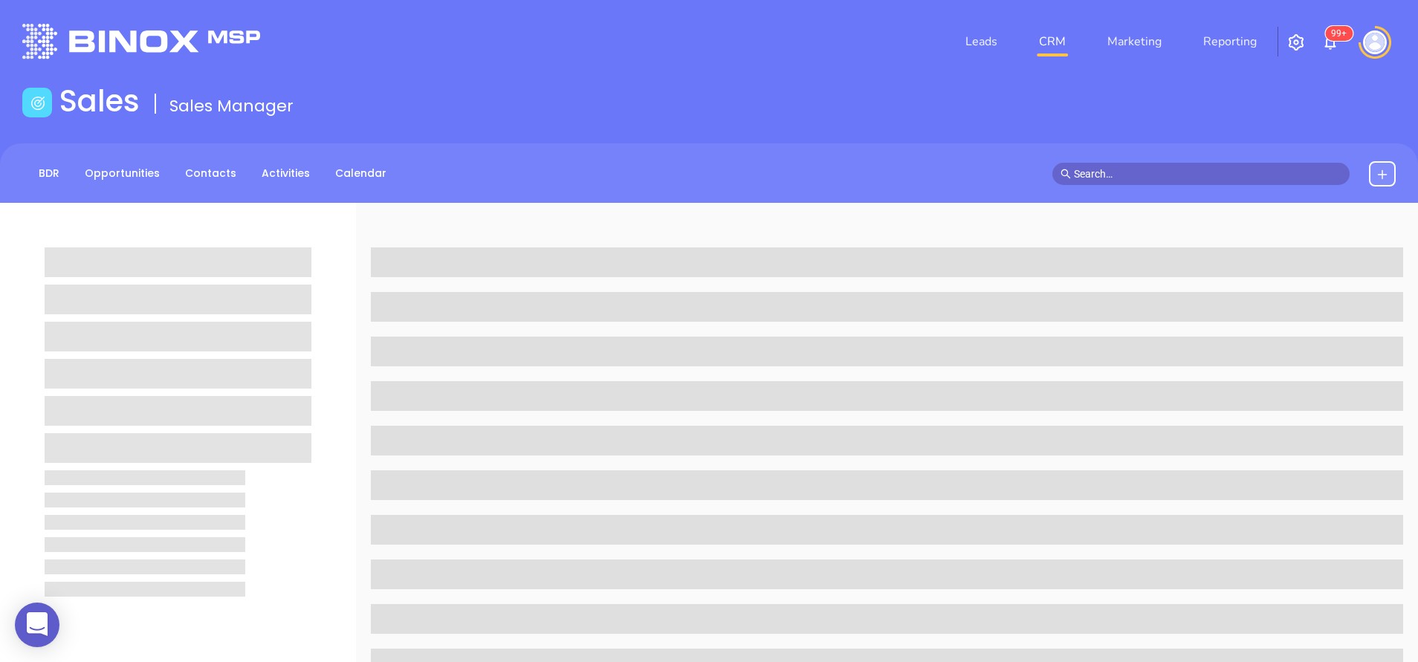 Image resolution: width=1418 pixels, height=662 pixels. I want to click on h1: Sales, so click(100, 101).